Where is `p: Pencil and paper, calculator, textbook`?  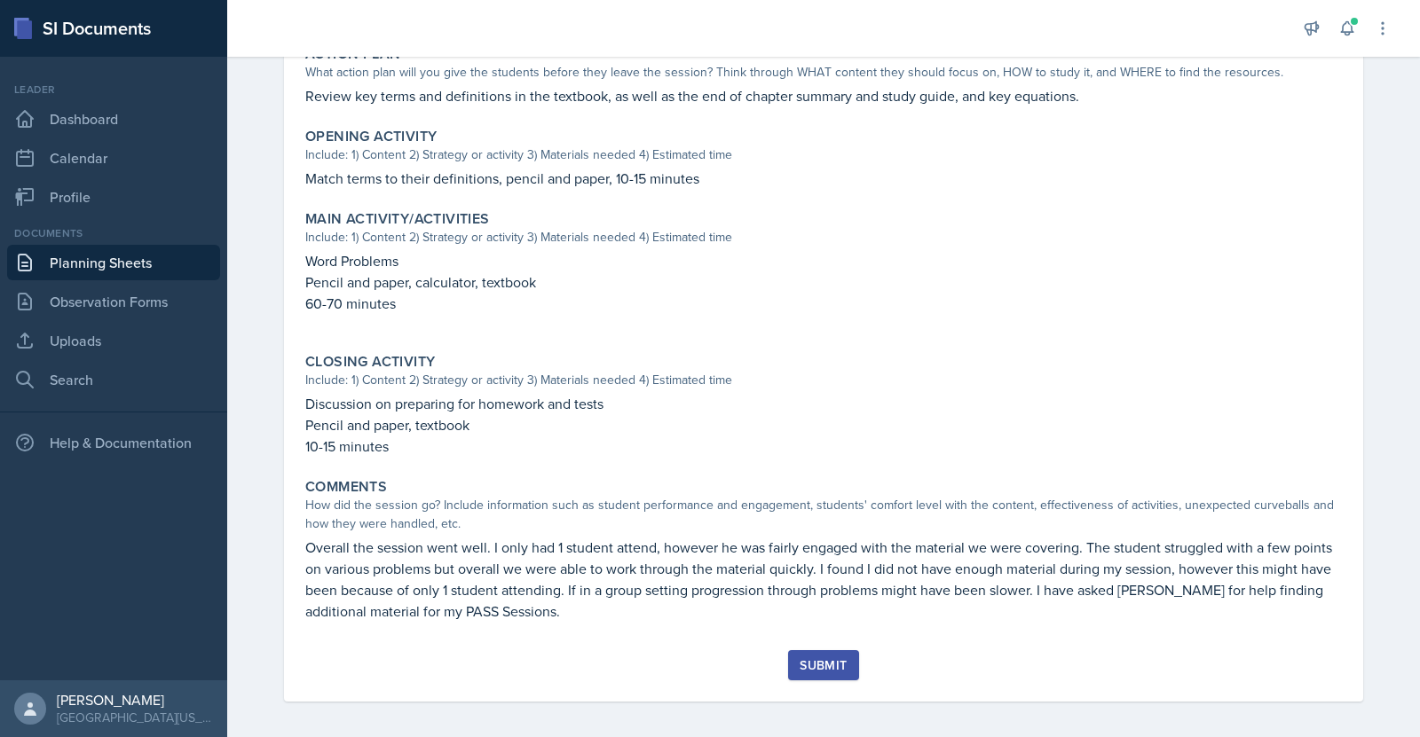 p: Pencil and paper, calculator, textbook is located at coordinates (824, 282).